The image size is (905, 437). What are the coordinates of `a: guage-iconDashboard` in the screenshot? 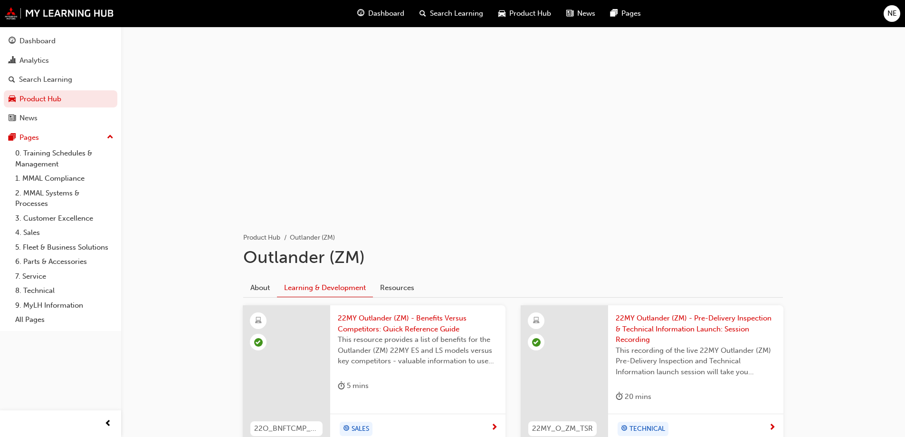 It's located at (380, 13).